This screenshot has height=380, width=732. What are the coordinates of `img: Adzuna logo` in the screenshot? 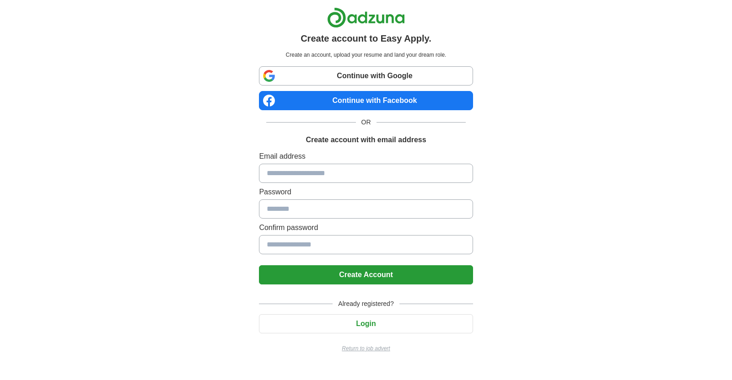 It's located at (366, 17).